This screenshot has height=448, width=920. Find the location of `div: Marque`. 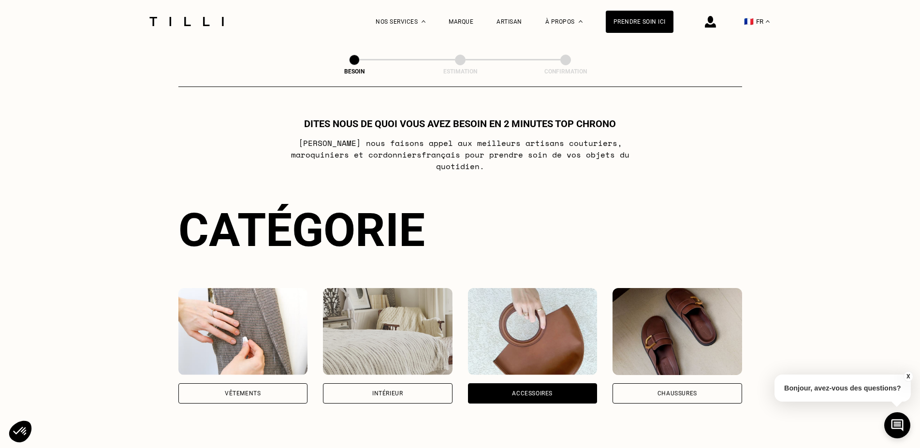

div: Marque is located at coordinates (461, 22).